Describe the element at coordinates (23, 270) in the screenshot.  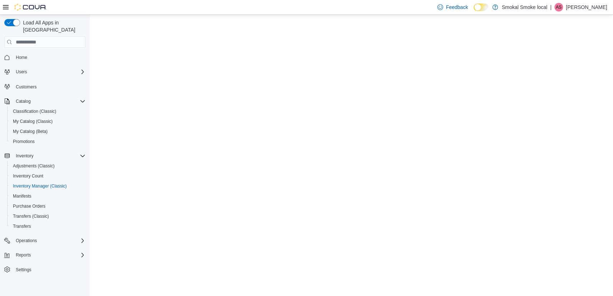
I see `a: Settings` at that location.